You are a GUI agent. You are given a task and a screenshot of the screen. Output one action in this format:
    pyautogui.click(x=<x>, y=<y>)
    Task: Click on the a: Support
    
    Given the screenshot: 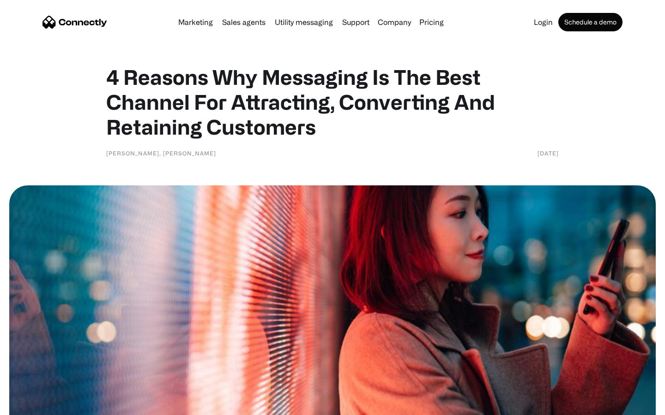 What is the action you would take?
    pyautogui.click(x=355, y=22)
    